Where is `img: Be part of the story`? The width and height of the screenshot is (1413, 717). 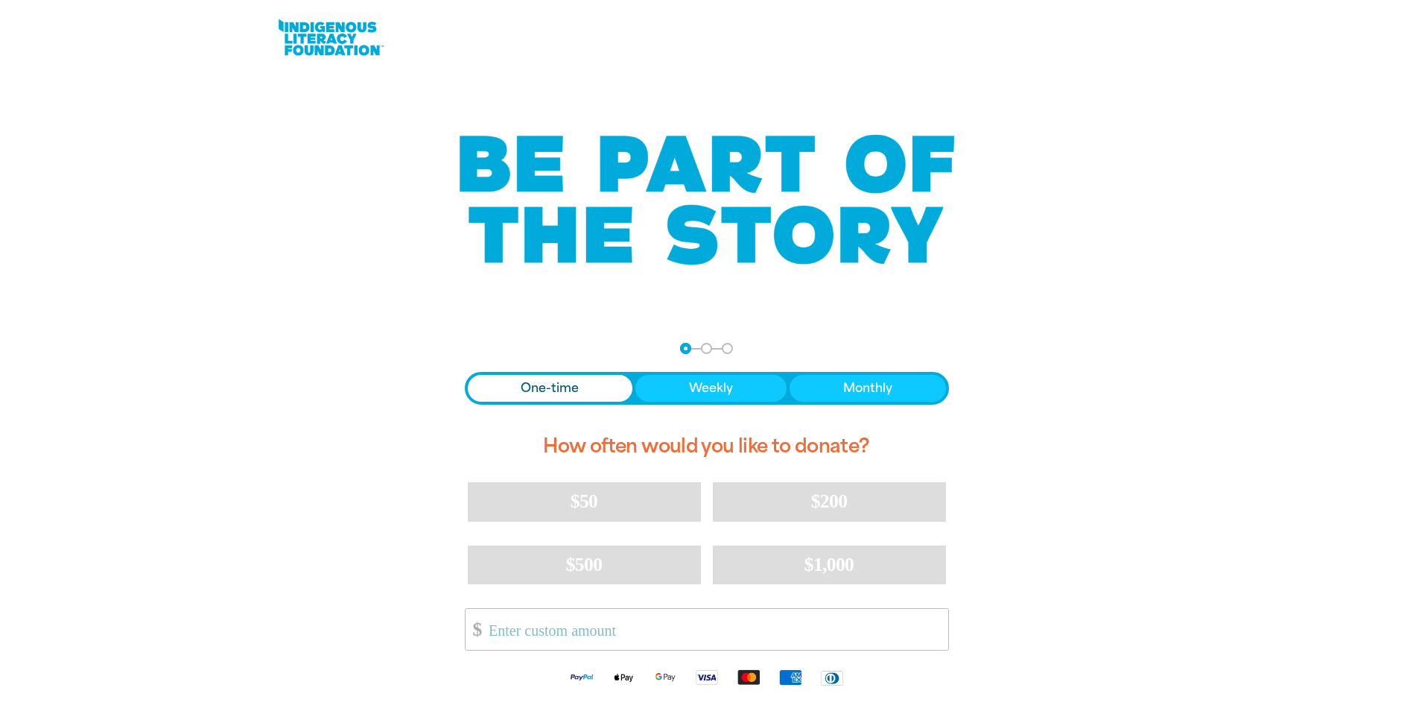
img: Be part of the story is located at coordinates (707, 200).